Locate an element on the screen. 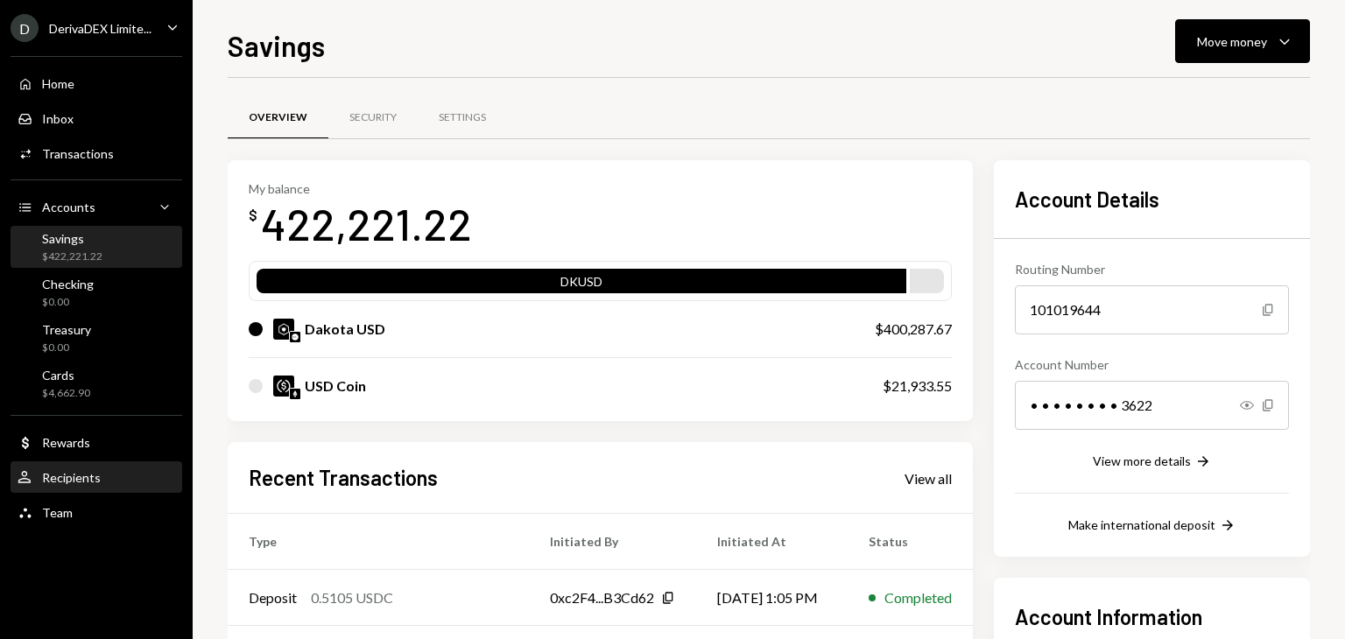 Image resolution: width=1345 pixels, height=639 pixels. div: Move money is located at coordinates (1232, 41).